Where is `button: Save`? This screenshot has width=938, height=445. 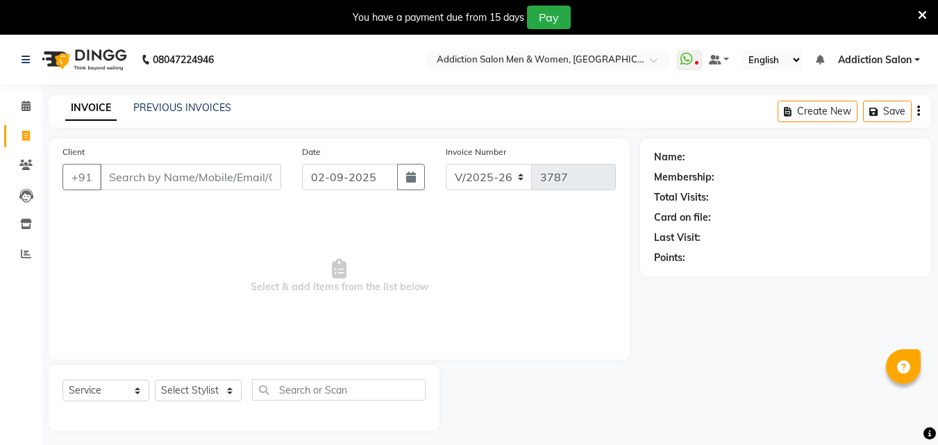
button: Save is located at coordinates (887, 111).